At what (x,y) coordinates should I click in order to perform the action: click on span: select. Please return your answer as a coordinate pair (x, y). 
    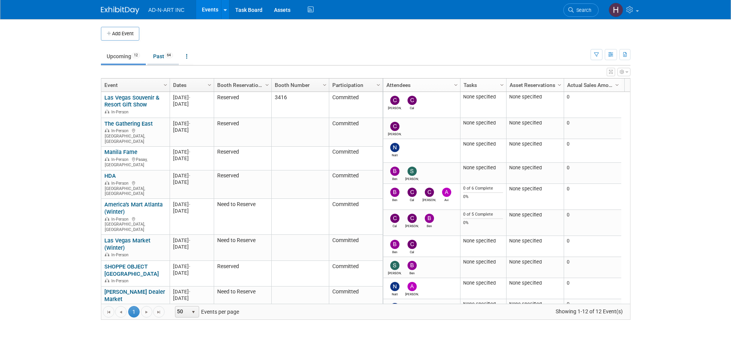
    Looking at the image, I should click on (193, 313).